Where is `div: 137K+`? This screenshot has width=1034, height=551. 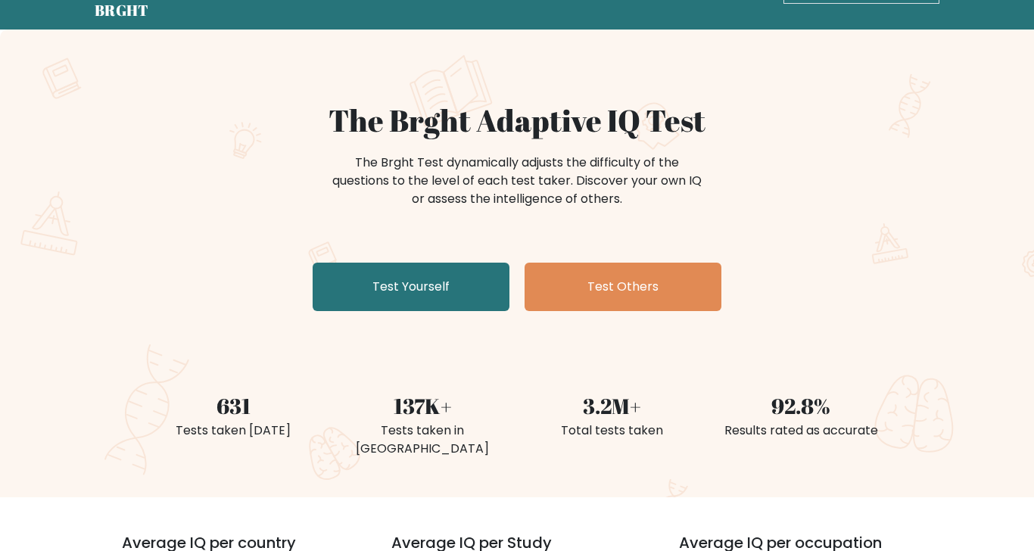 div: 137K+ is located at coordinates (422, 406).